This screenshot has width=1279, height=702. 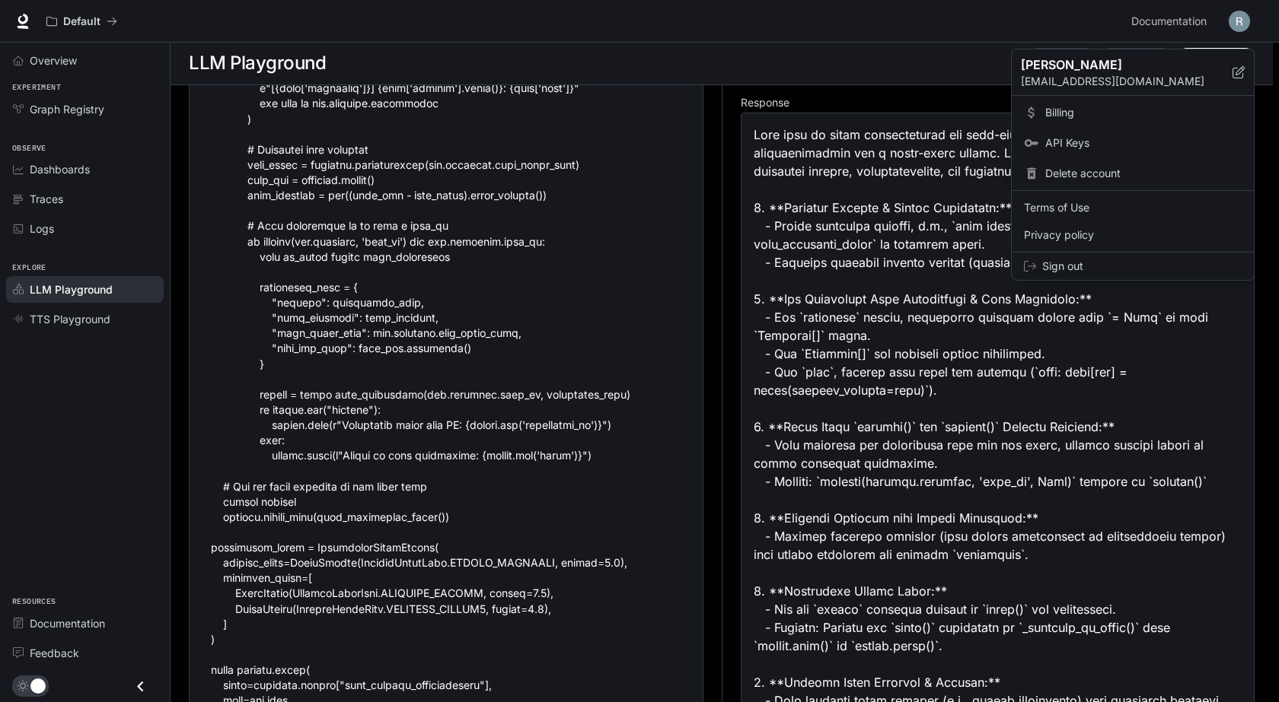 What do you see at coordinates (1142, 266) in the screenshot?
I see `span: Sign out` at bounding box center [1142, 266].